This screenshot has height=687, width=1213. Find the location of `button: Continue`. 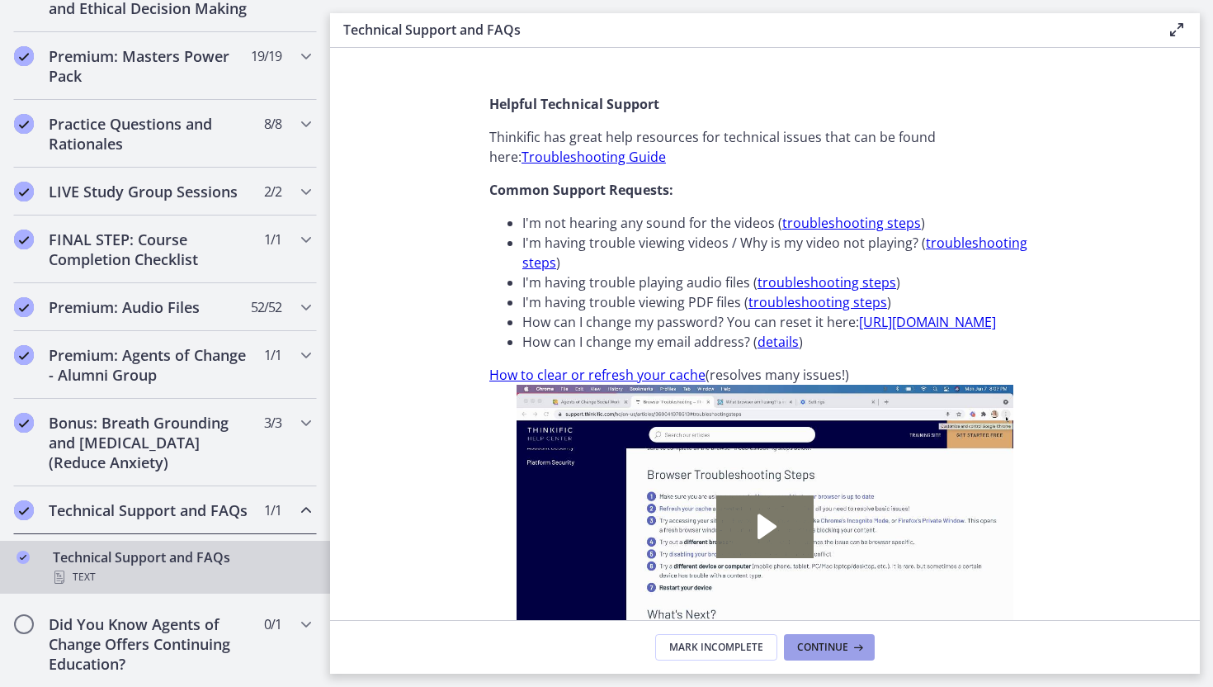

button: Continue is located at coordinates (829, 647).